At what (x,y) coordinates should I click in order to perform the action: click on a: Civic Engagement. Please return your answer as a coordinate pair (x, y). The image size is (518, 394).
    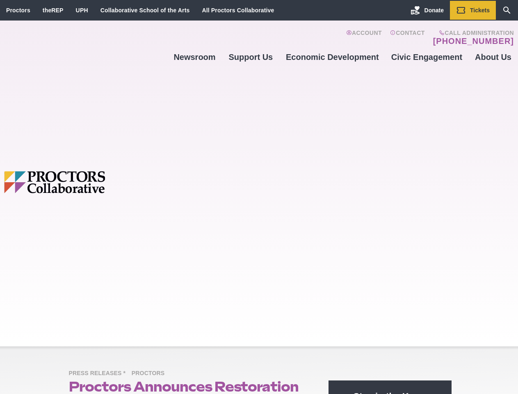
    Looking at the image, I should click on (427, 57).